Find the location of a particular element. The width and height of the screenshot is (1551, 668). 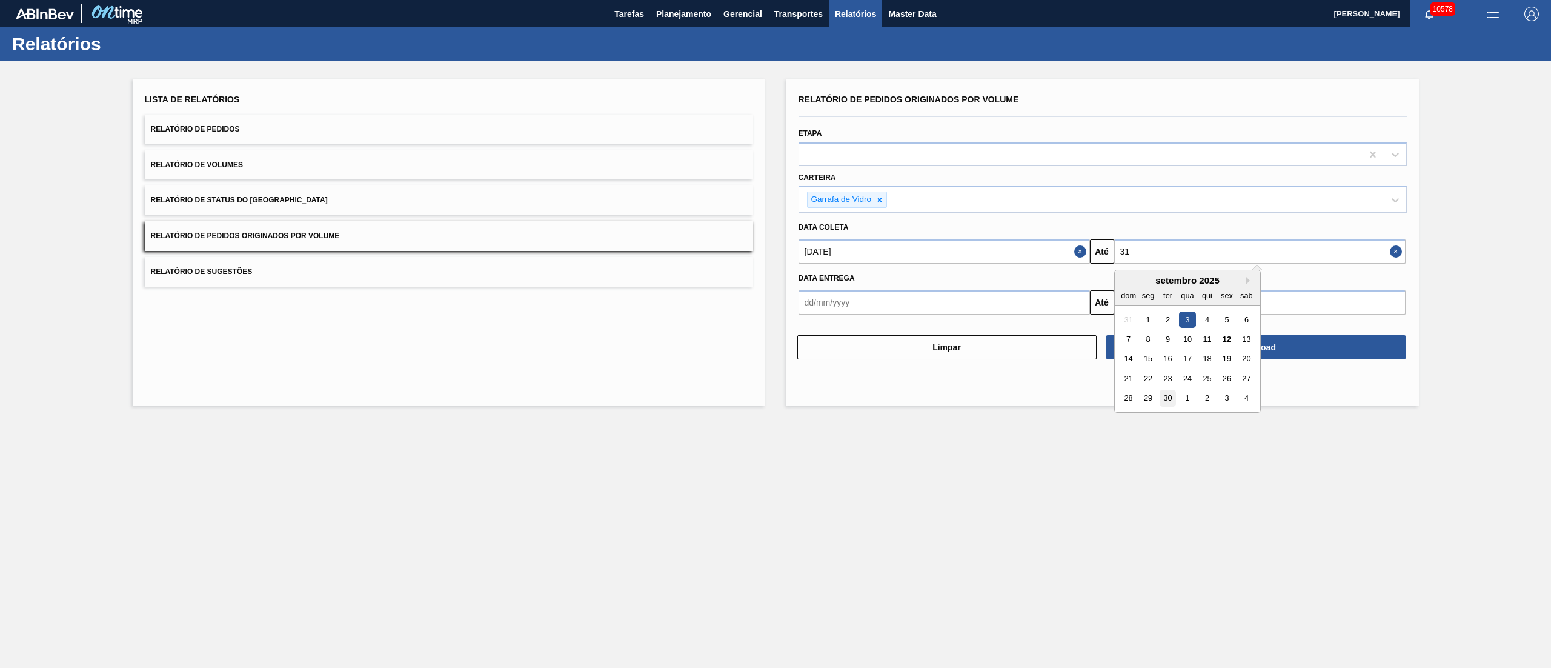

div: Choose quarta-feira, 17 de setembro de 2025 is located at coordinates (1187, 359).